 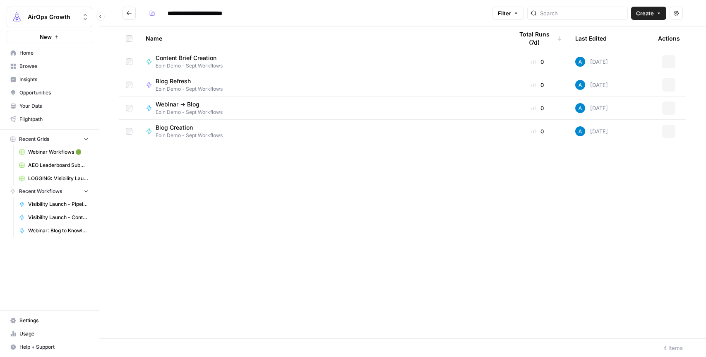 I want to click on div: Name, so click(x=323, y=38).